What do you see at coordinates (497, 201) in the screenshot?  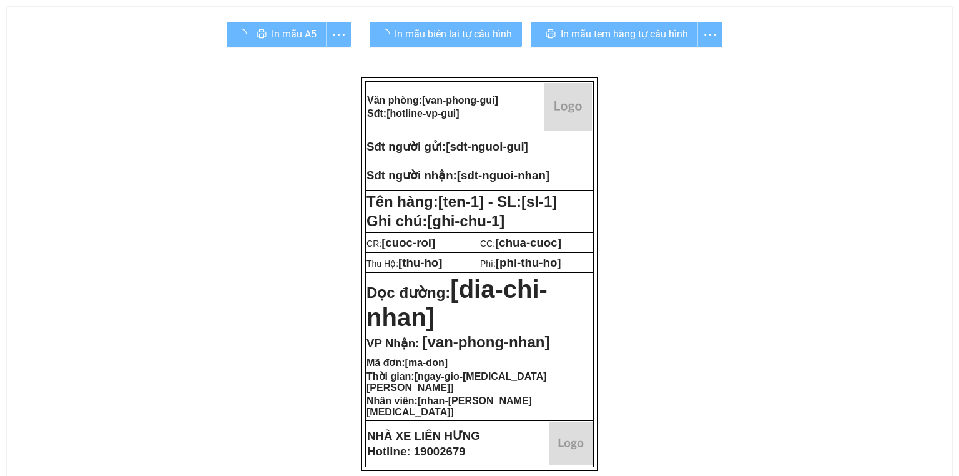 I see `span: [ten-1] - SL:` at bounding box center [497, 201].